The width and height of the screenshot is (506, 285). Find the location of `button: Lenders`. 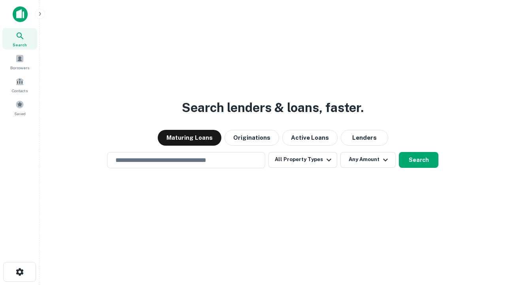

button: Lenders is located at coordinates (364, 138).